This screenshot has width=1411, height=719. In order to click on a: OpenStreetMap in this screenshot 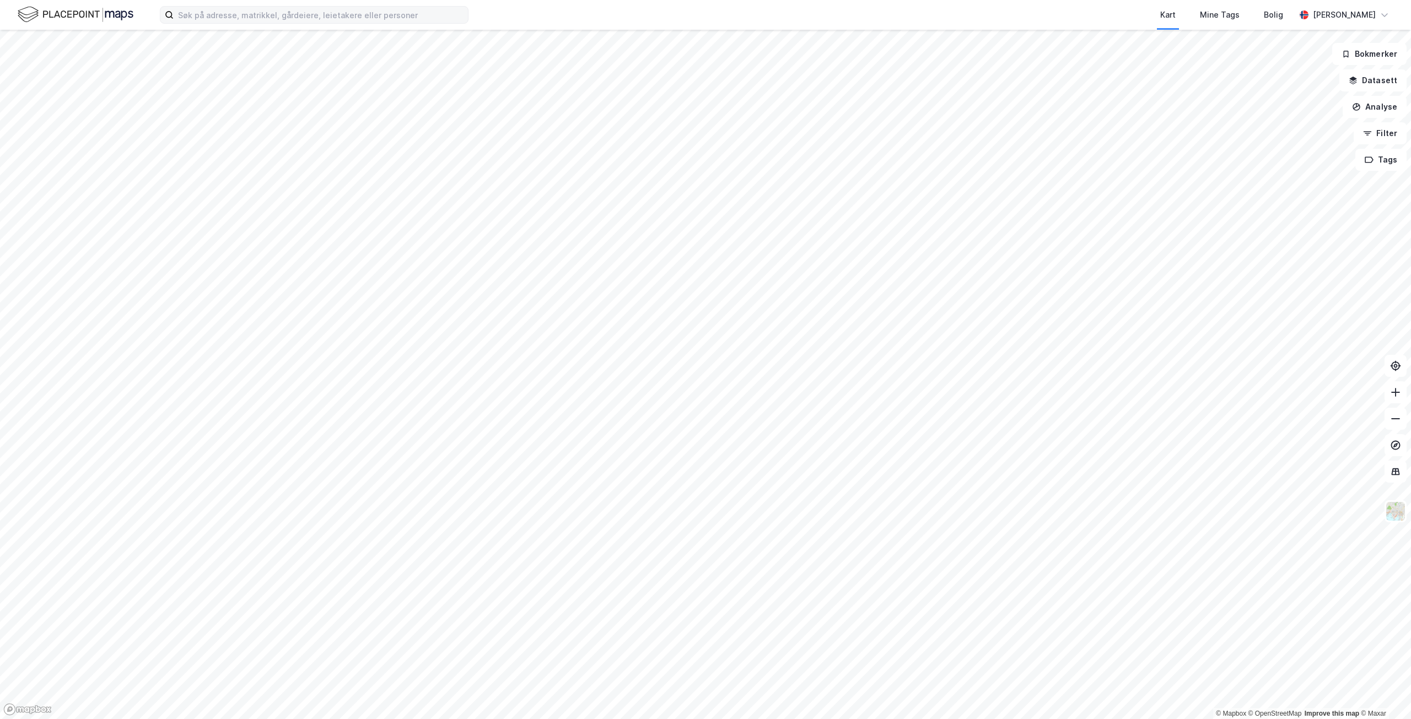, I will do `click(1275, 714)`.